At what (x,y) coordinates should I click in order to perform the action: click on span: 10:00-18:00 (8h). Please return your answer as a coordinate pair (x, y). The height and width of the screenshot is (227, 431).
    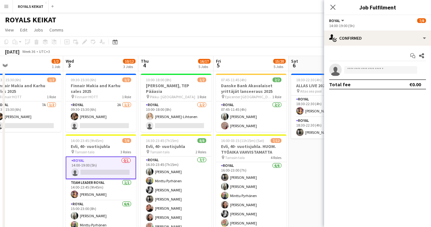
    Looking at the image, I should click on (158, 80).